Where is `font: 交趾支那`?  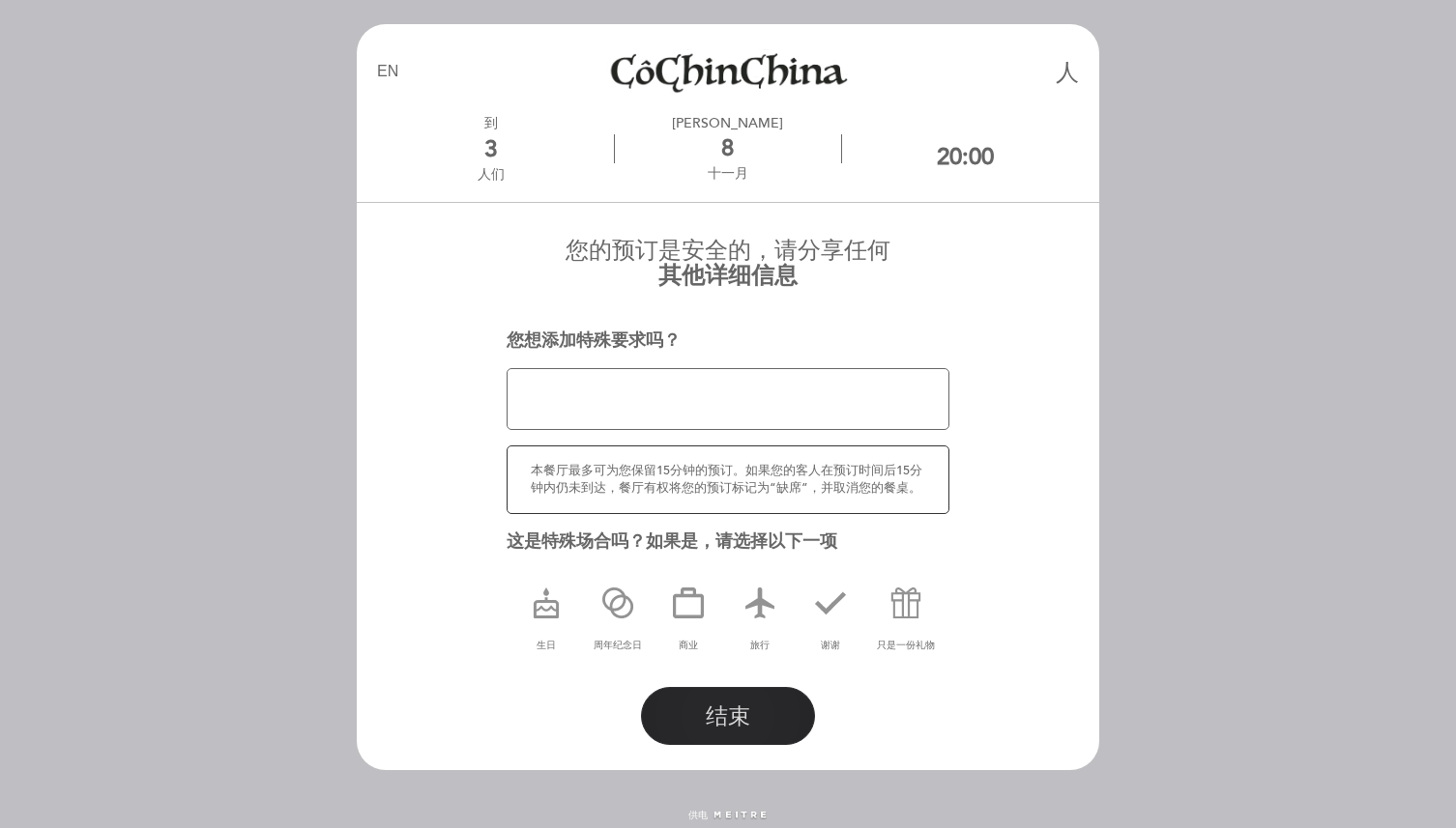 font: 交趾支那 is located at coordinates (728, 56).